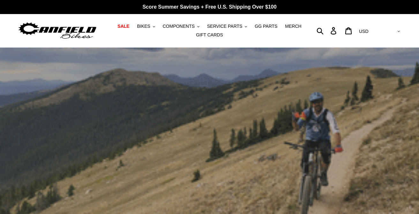  I want to click on button: COMPONENTS, so click(181, 26).